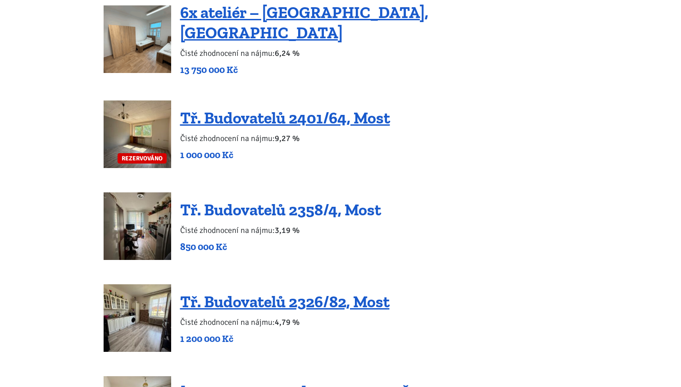 The image size is (681, 387). What do you see at coordinates (287, 53) in the screenshot?
I see `b: 6,24 %` at bounding box center [287, 53].